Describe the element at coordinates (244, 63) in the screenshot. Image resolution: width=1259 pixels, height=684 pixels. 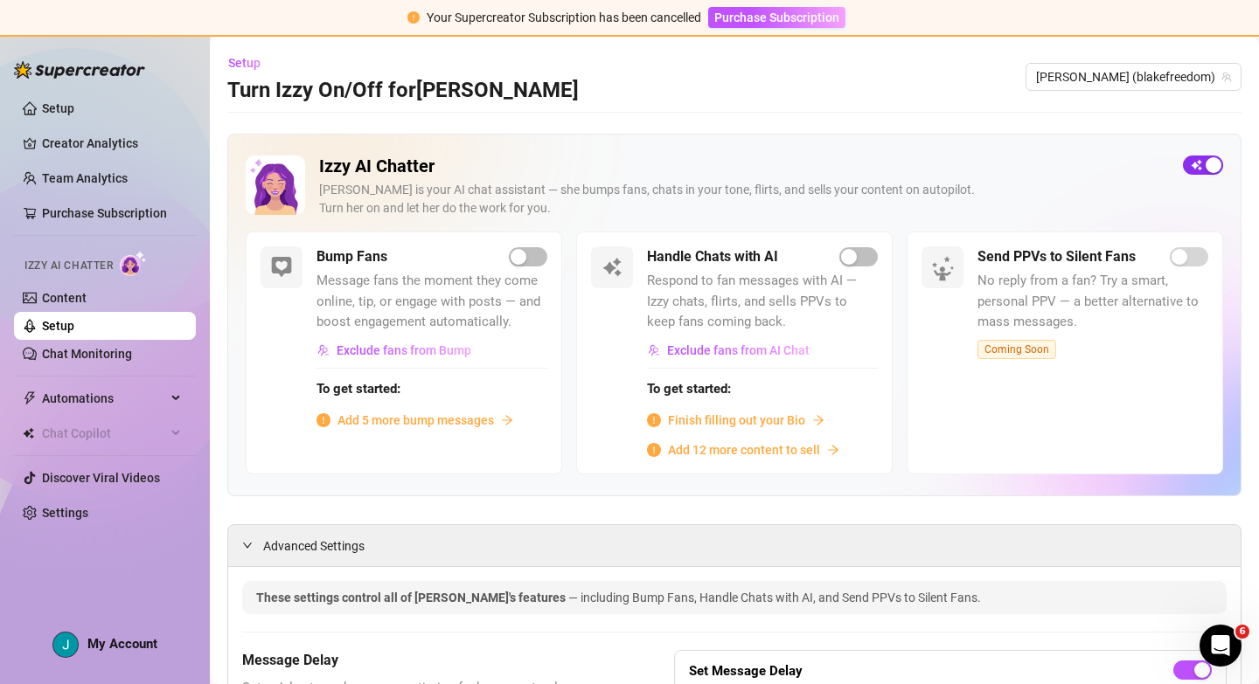
I see `span: Setup` at that location.